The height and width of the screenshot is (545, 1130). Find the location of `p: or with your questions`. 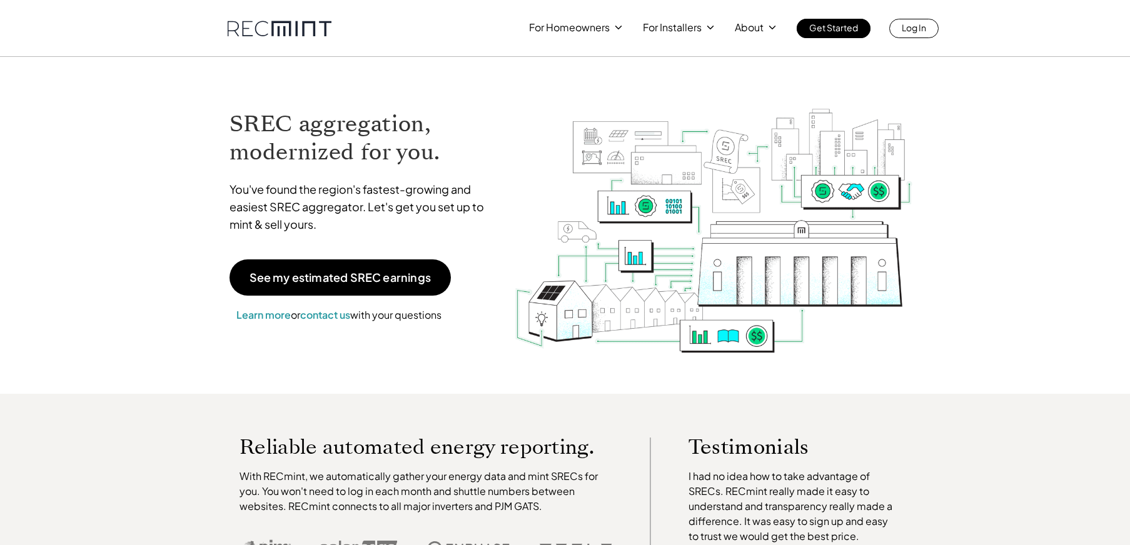

p: or with your questions is located at coordinates (339, 315).